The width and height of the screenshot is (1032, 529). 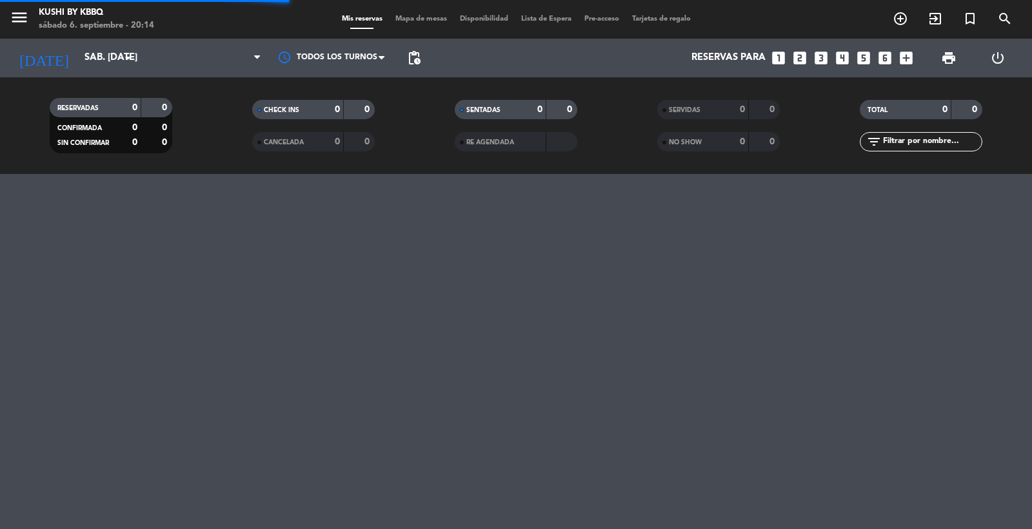 I want to click on i: add_box, so click(x=906, y=58).